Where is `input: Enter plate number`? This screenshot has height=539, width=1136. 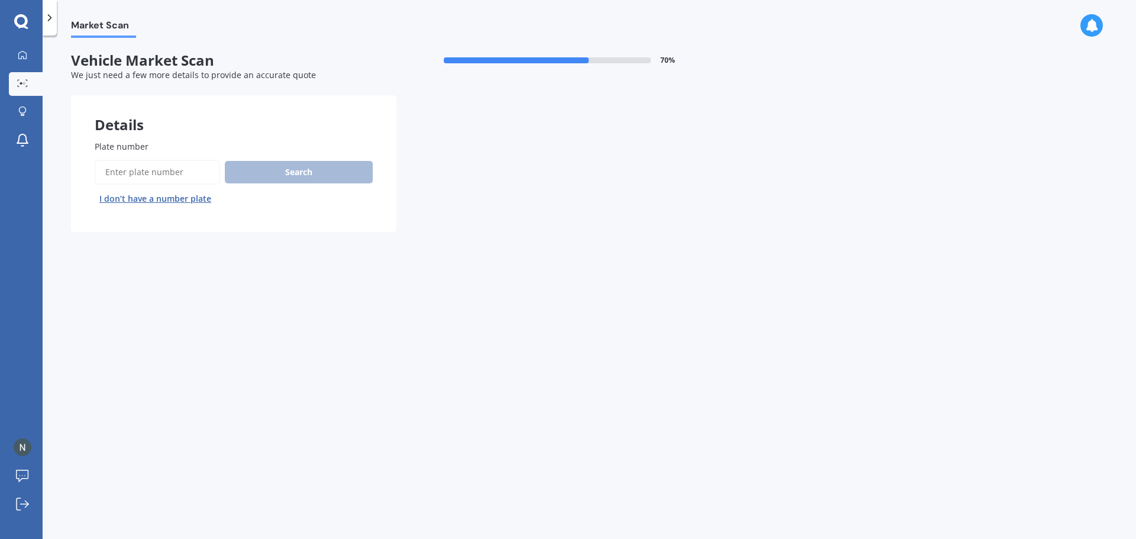
input: Enter plate number is located at coordinates (157, 172).